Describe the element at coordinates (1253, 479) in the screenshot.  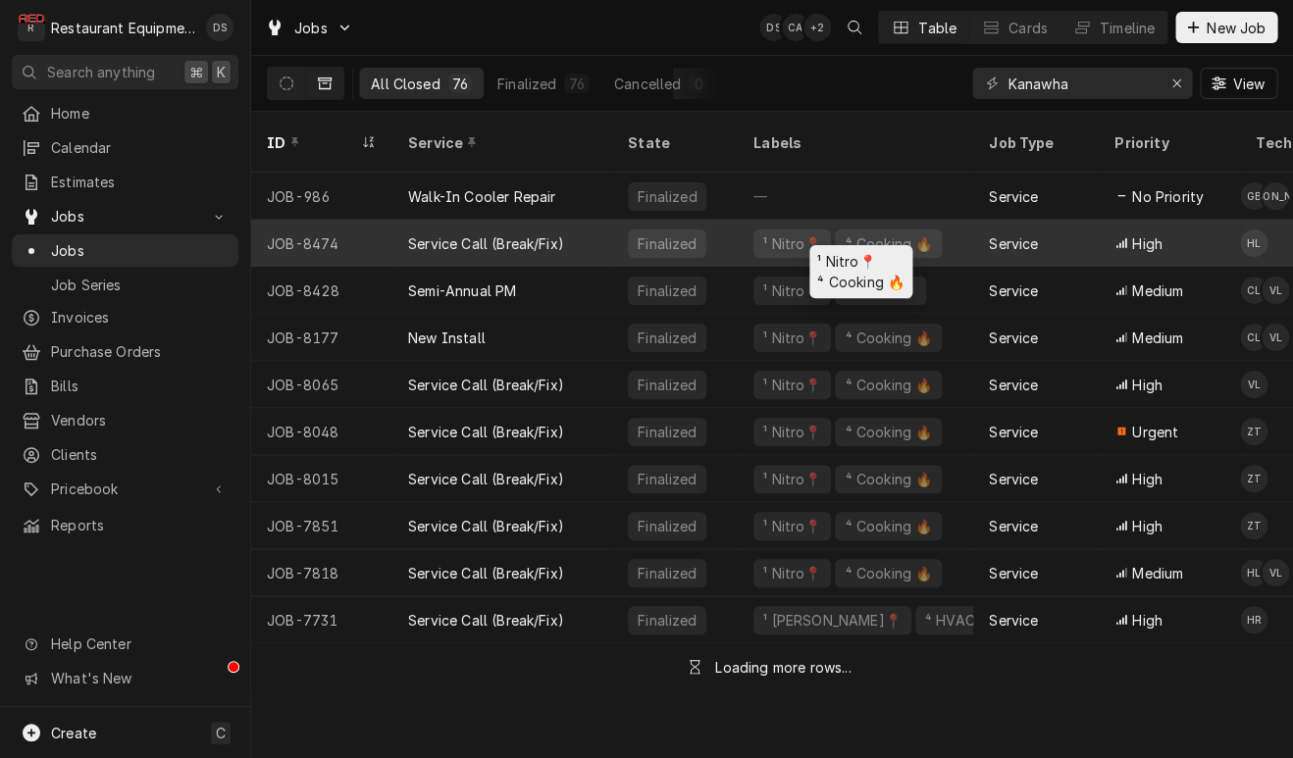
I see `div: ZT` at that location.